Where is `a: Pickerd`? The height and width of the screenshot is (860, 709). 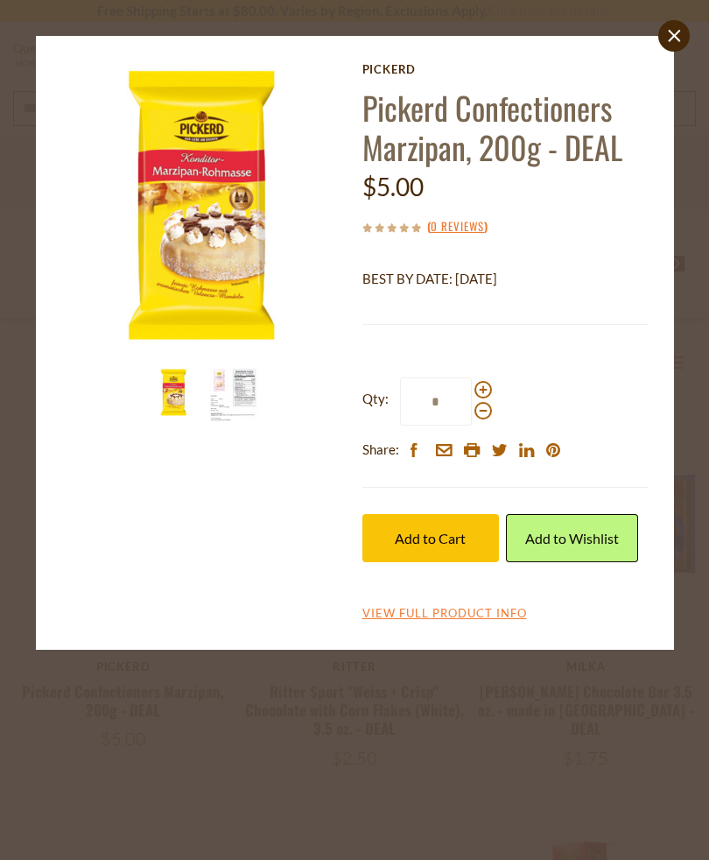 a: Pickerd is located at coordinates (505, 69).